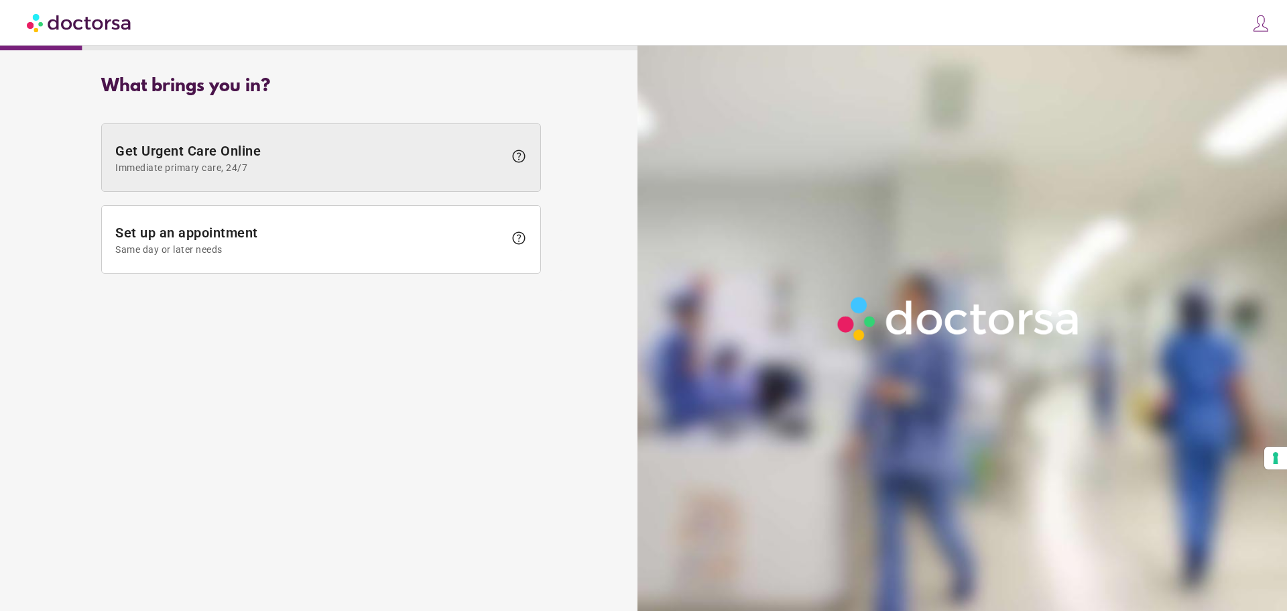  I want to click on span: Set up an appointment, so click(310, 239).